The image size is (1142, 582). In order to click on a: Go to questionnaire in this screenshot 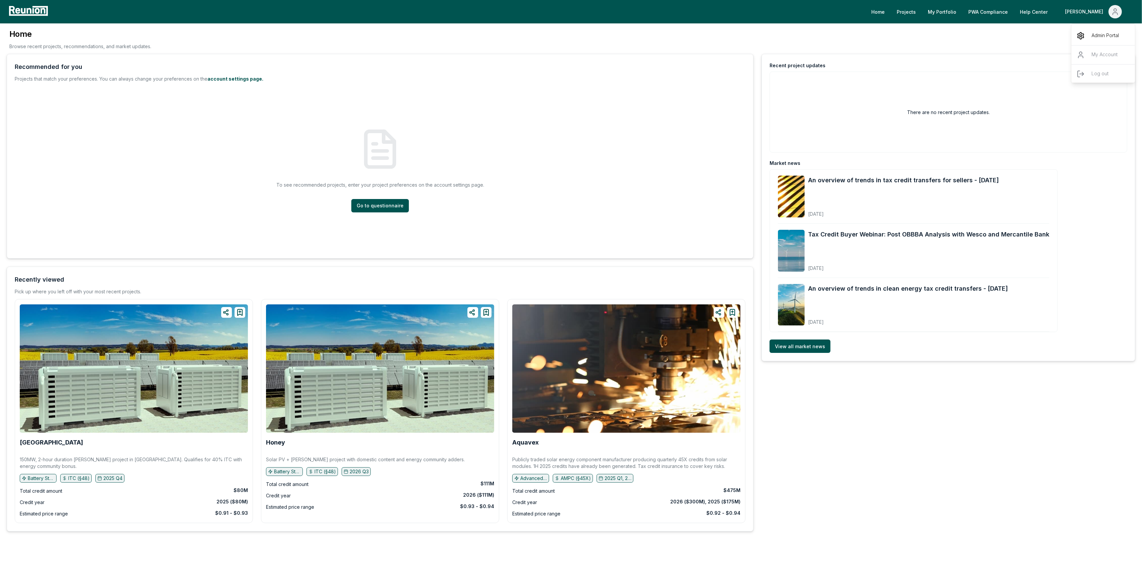, I will do `click(380, 206)`.